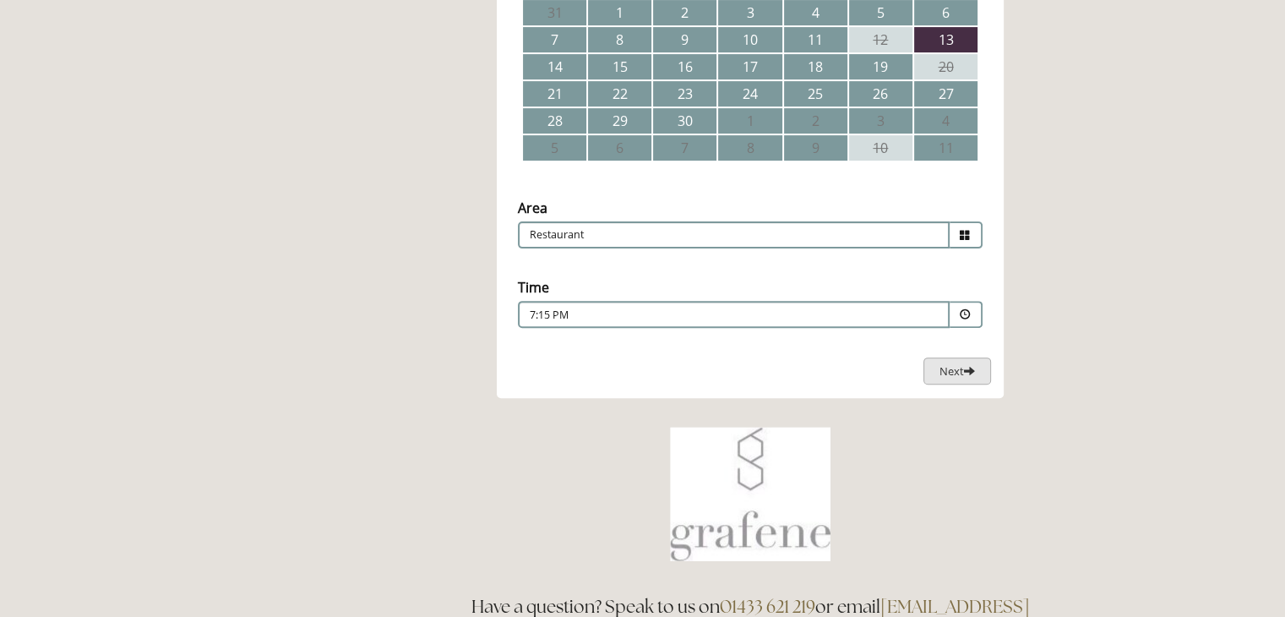 Image resolution: width=1285 pixels, height=617 pixels. Describe the element at coordinates (750, 493) in the screenshot. I see `img: Book a table at Grafene Restaurant @ Losehill` at that location.